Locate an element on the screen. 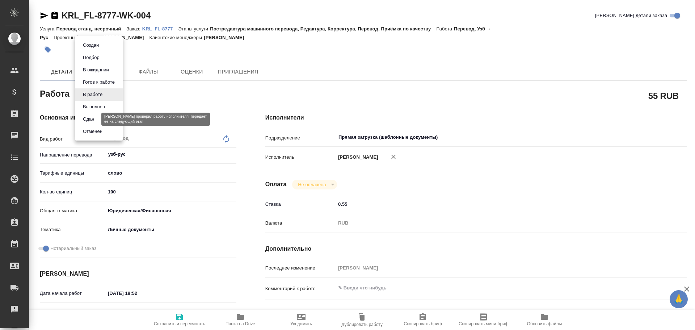 The width and height of the screenshot is (695, 330). button: Создан is located at coordinates (91, 45).